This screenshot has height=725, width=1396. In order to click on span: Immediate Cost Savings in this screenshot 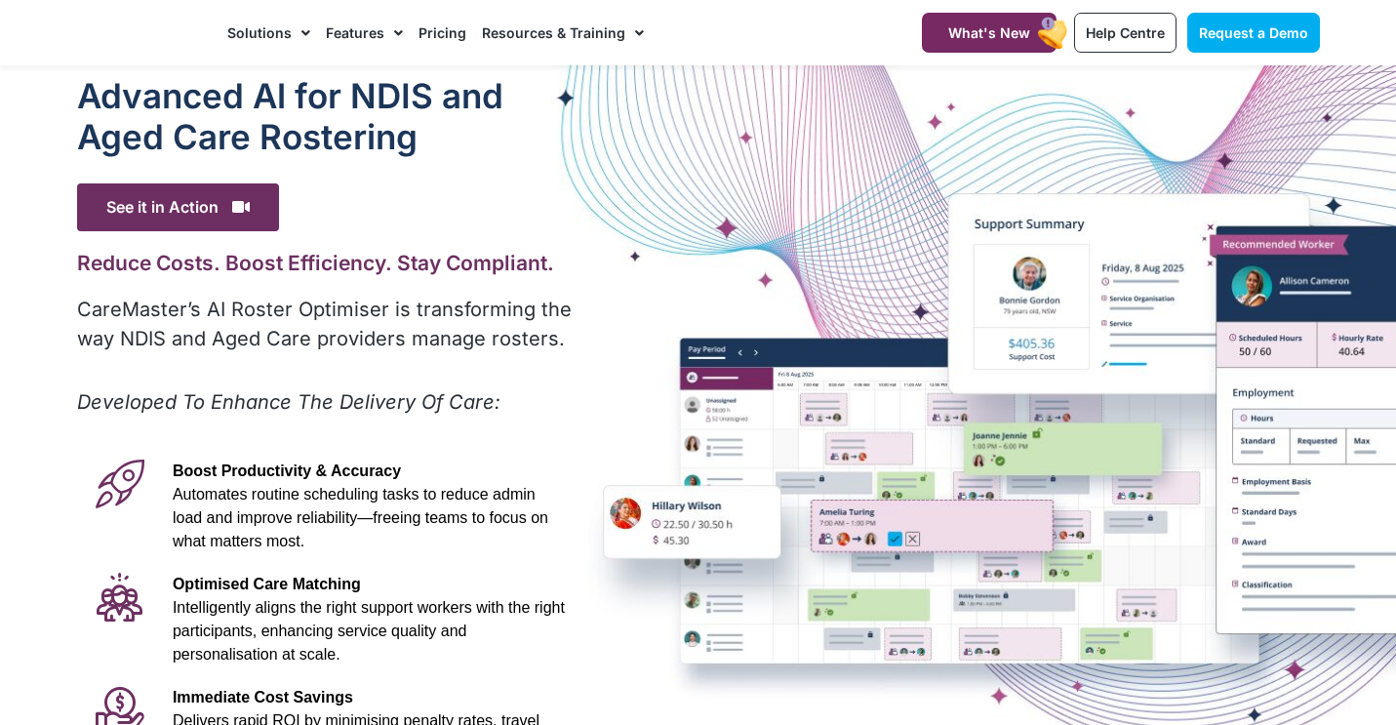, I will do `click(262, 697)`.